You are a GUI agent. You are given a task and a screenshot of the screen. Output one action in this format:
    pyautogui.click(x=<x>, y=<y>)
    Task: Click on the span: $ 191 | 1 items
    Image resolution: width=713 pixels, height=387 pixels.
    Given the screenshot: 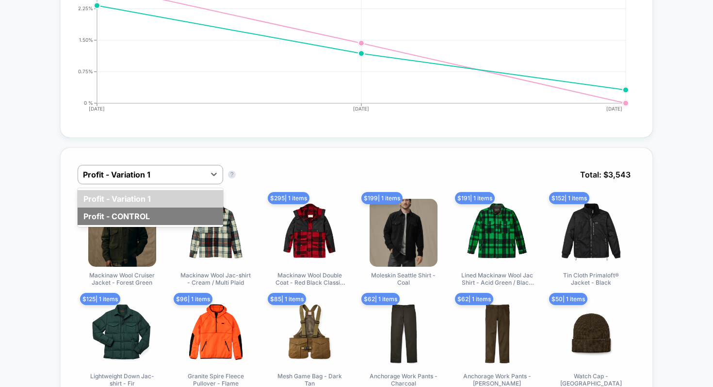 What is the action you would take?
    pyautogui.click(x=475, y=198)
    